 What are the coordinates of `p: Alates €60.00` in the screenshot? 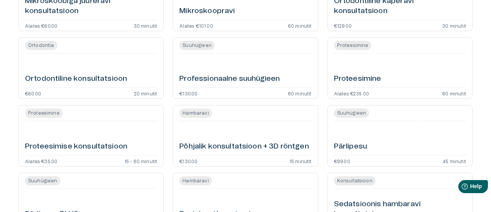 It's located at (41, 25).